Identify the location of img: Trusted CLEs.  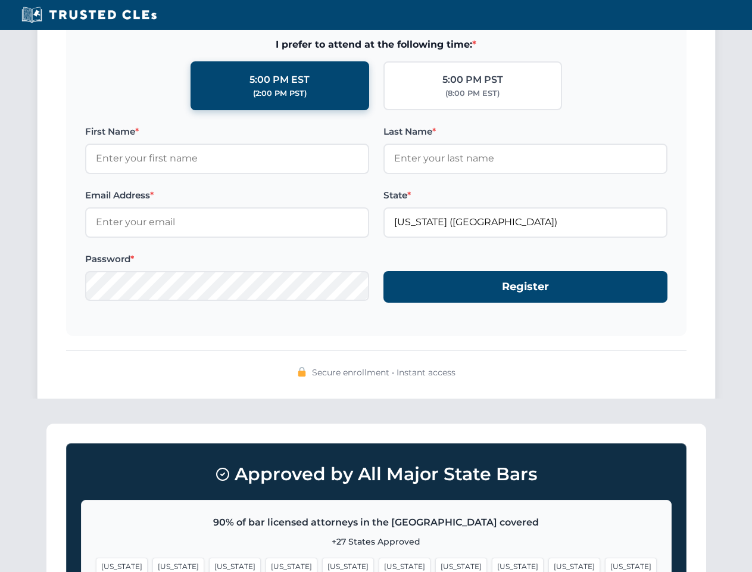
(89, 15).